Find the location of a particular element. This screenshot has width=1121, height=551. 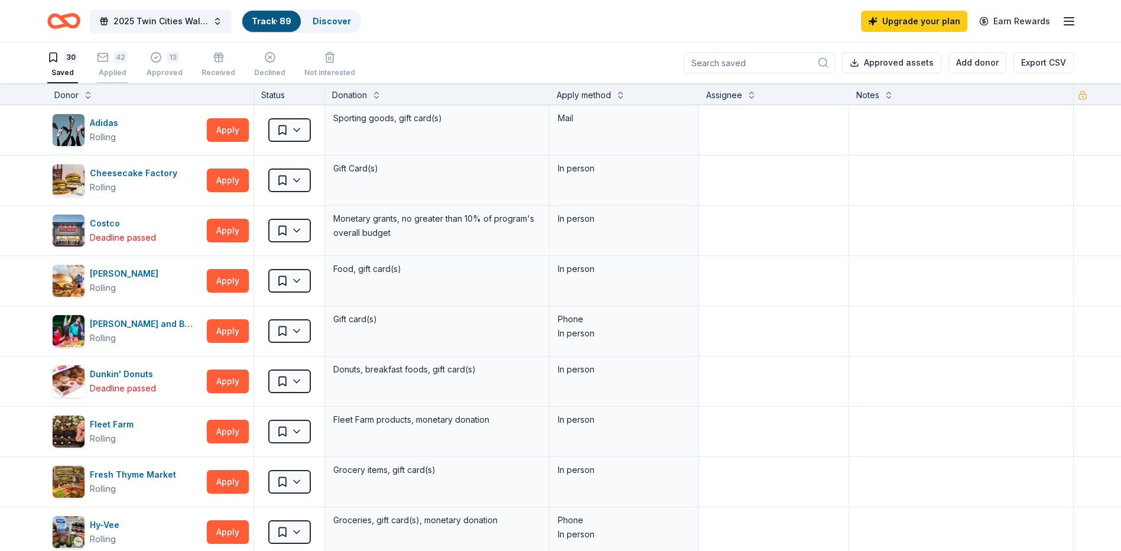

div: Gift Card(s) is located at coordinates (437, 168).